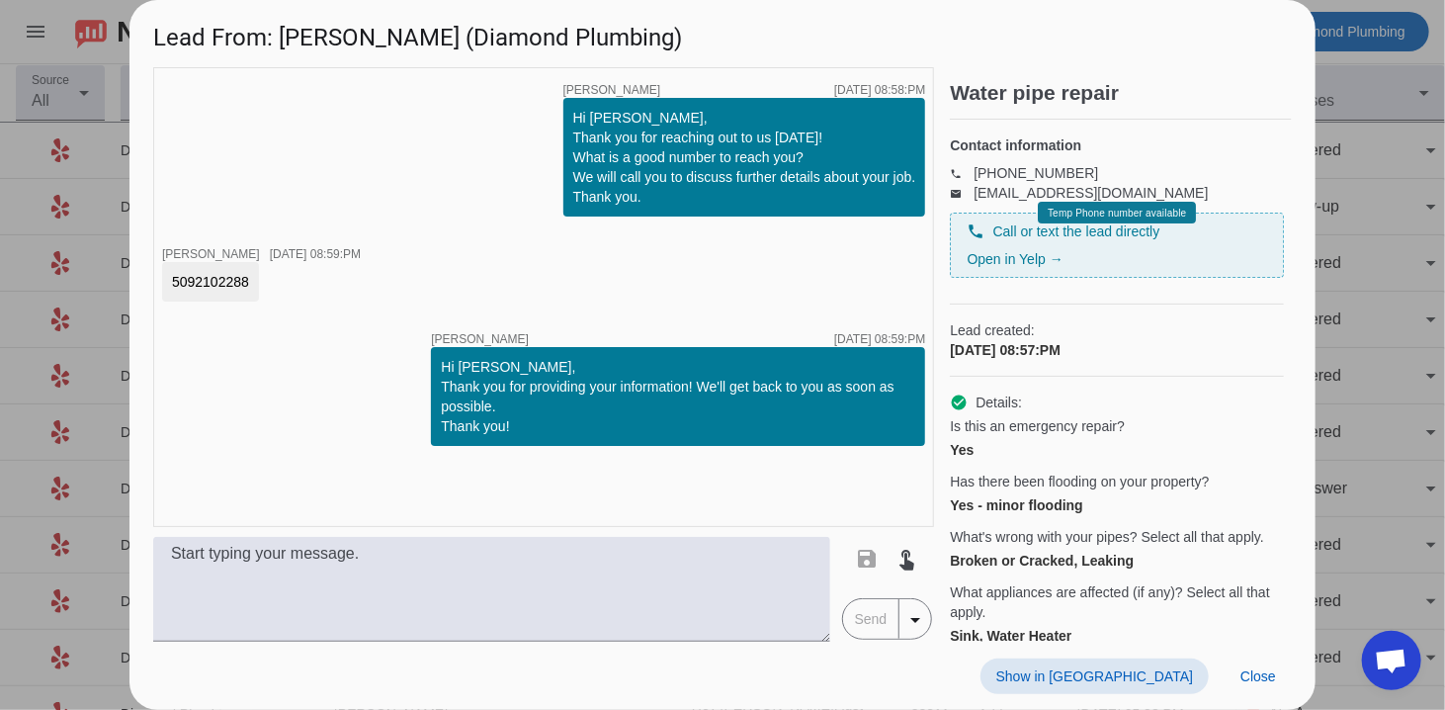 This screenshot has height=710, width=1445. I want to click on span: Details:, so click(999, 402).